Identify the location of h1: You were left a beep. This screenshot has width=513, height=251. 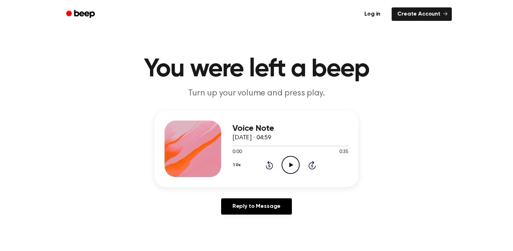
(256, 69).